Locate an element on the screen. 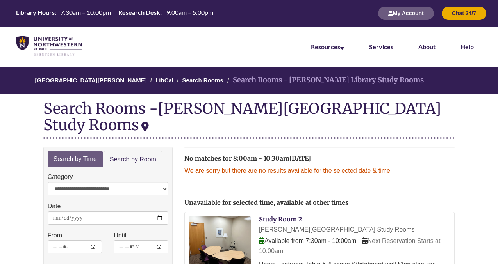  a: Search Rooms is located at coordinates (203, 80).